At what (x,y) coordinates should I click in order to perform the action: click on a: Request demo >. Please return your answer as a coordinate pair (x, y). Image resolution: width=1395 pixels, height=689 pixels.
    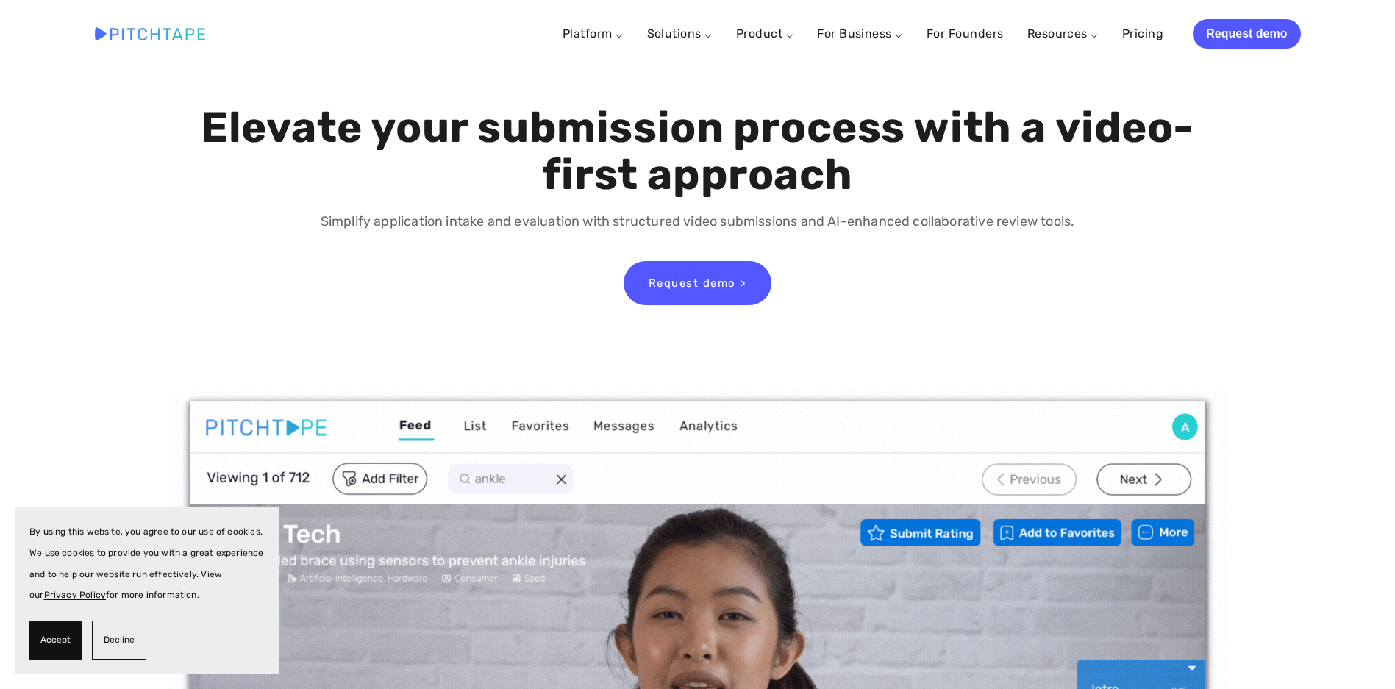
    Looking at the image, I should click on (697, 283).